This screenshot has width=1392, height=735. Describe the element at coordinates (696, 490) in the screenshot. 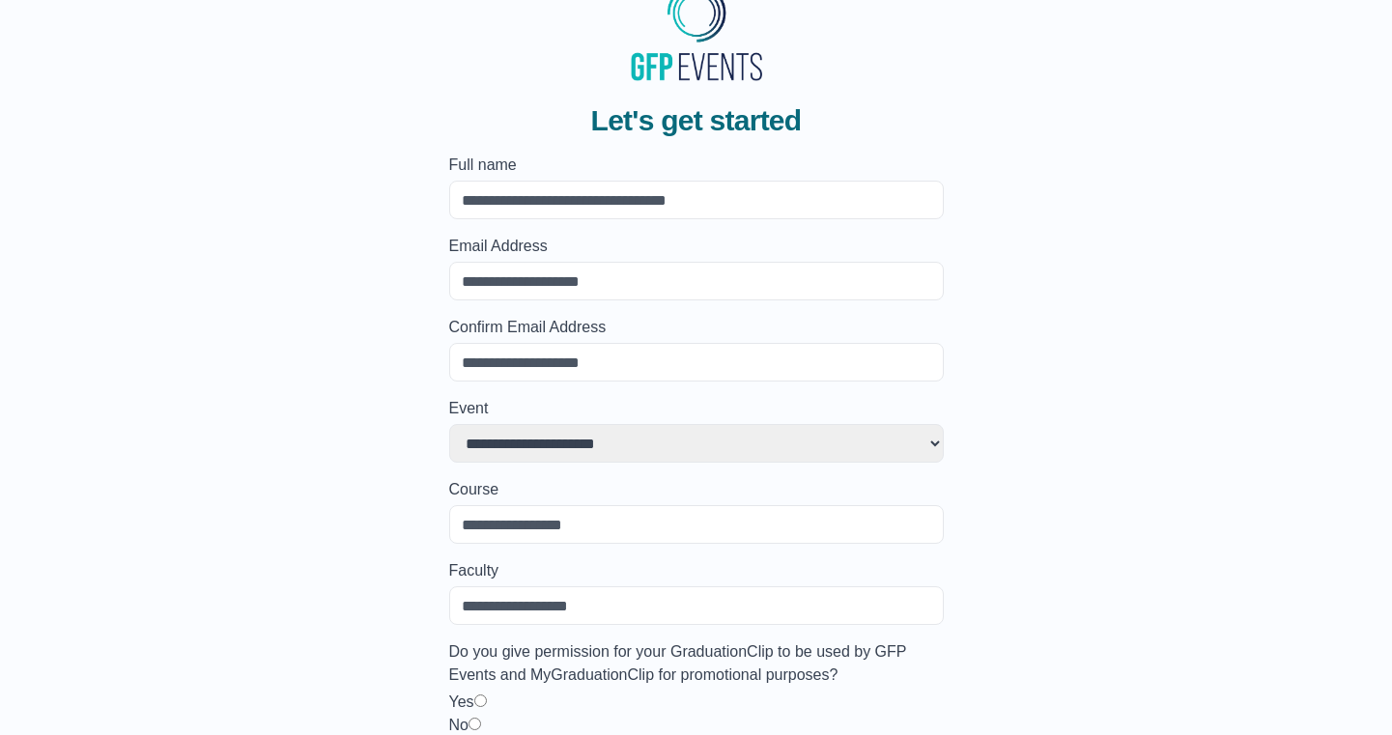

I see `label: Course` at that location.